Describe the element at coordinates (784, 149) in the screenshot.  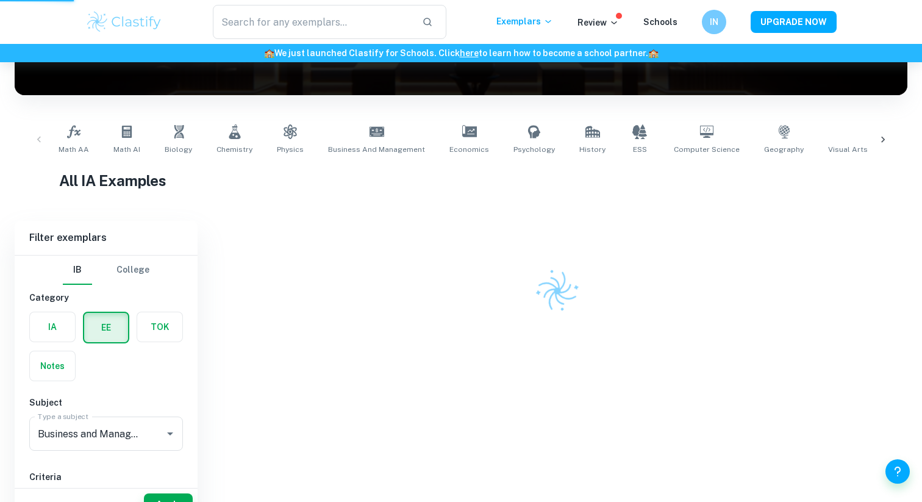
I see `span: Geography` at that location.